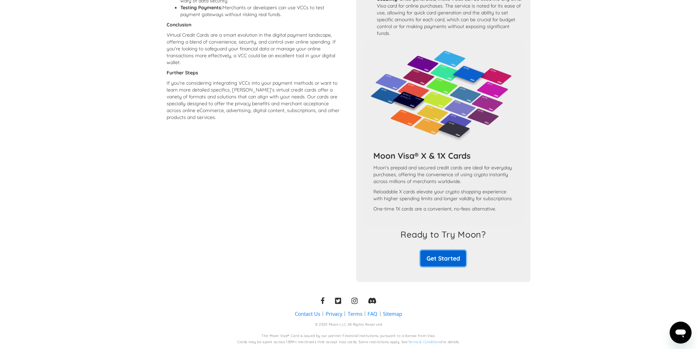  Describe the element at coordinates (308, 314) in the screenshot. I see `a: Contact Us` at that location.